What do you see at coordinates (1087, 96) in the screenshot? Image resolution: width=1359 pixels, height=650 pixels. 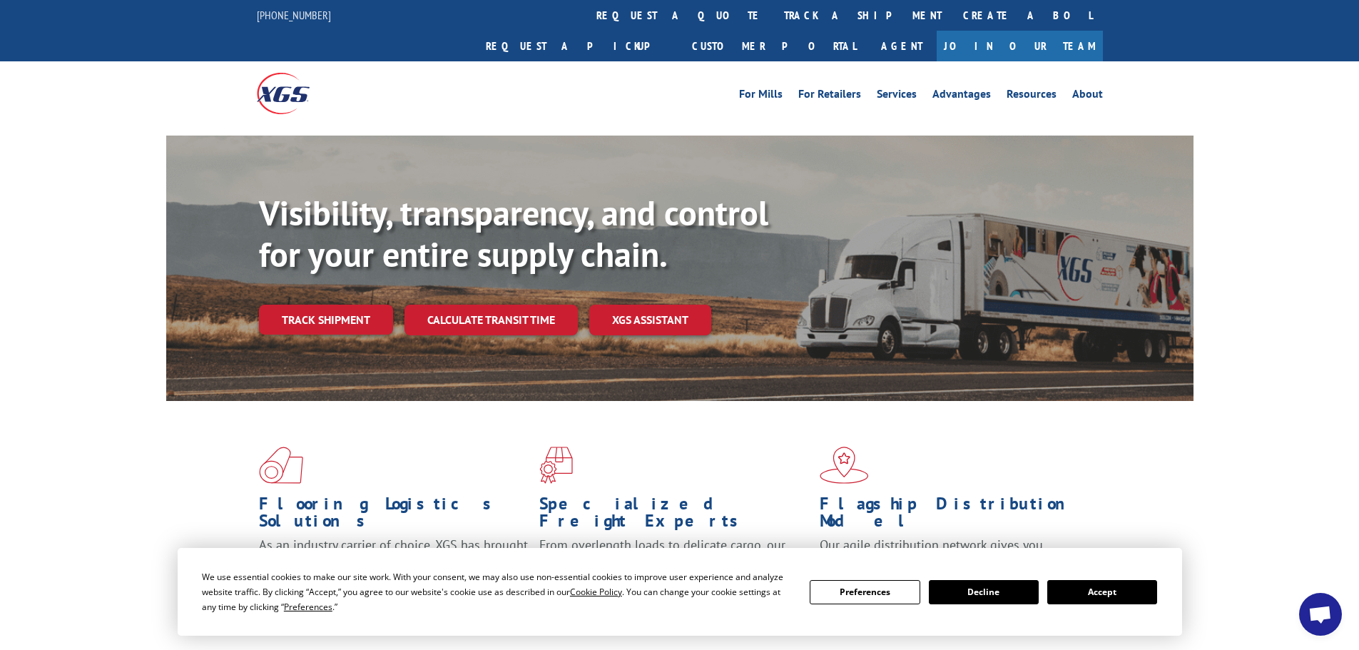 I see `a: About` at bounding box center [1087, 96].